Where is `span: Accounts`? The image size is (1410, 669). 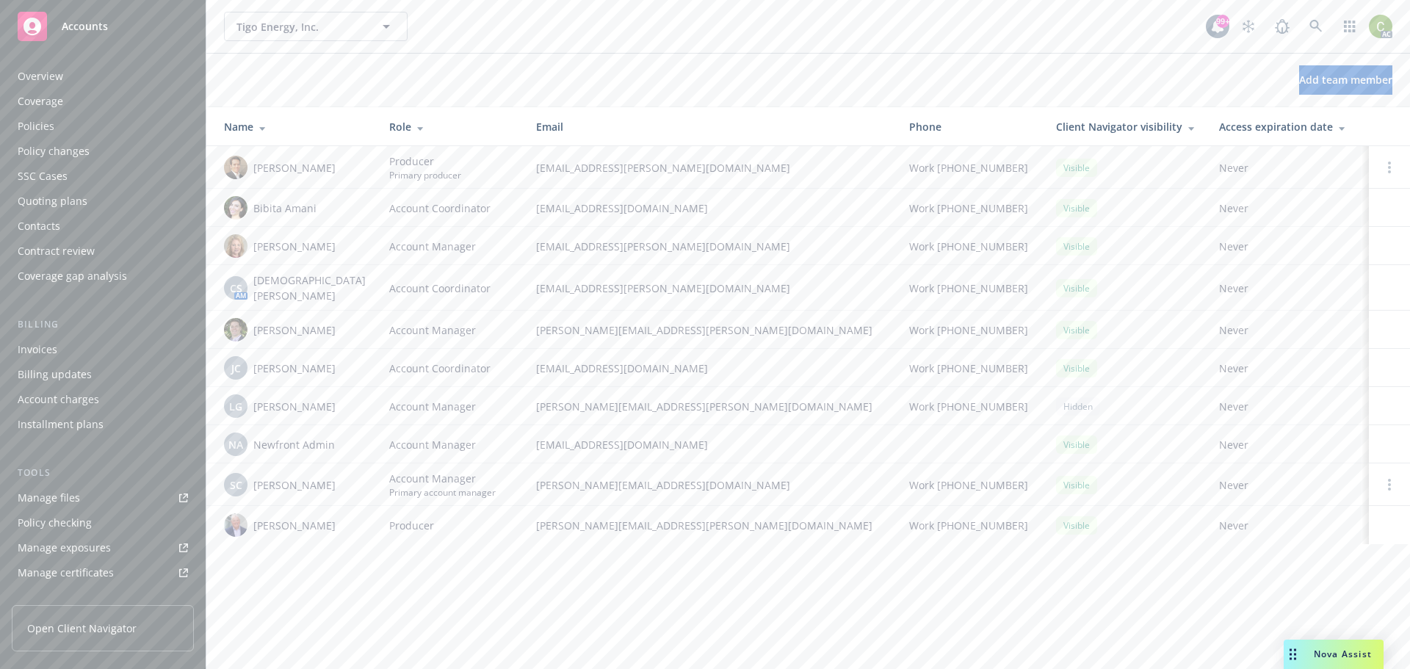 span: Accounts is located at coordinates (84, 26).